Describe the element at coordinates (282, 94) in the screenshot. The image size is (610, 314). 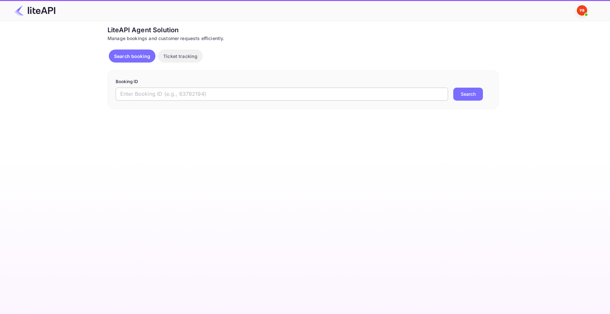
I see `input: Enter Booking ID (e.g., 63782194)` at that location.